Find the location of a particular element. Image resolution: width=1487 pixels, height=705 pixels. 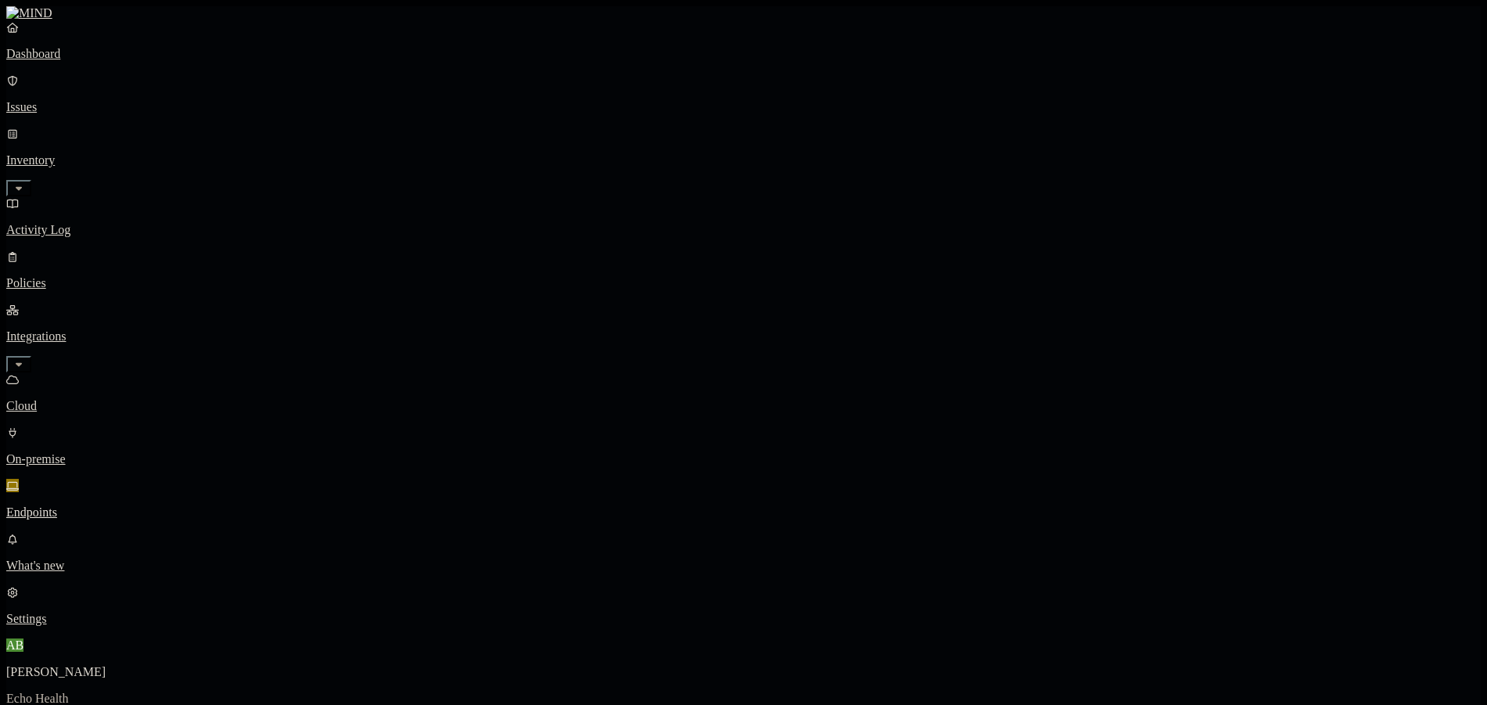

p: Cloud is located at coordinates (743, 406).